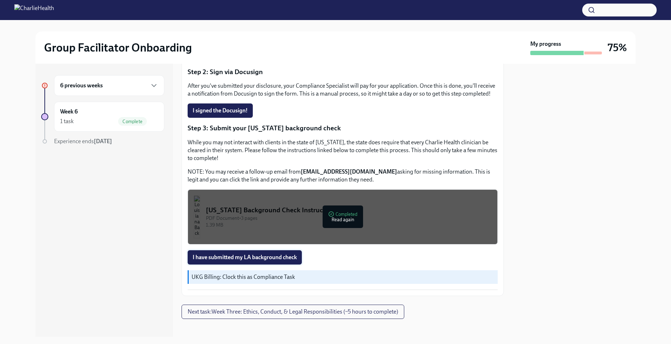 The height and width of the screenshot is (344, 671). What do you see at coordinates (81, 86) in the screenshot?
I see `h6: 6 previous weeks` at bounding box center [81, 86].